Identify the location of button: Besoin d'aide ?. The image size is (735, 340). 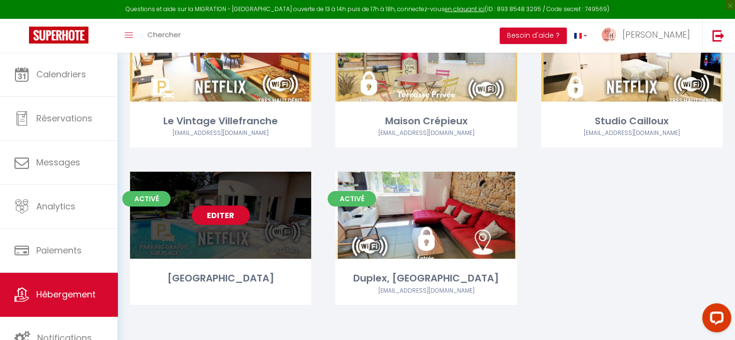
(533, 36).